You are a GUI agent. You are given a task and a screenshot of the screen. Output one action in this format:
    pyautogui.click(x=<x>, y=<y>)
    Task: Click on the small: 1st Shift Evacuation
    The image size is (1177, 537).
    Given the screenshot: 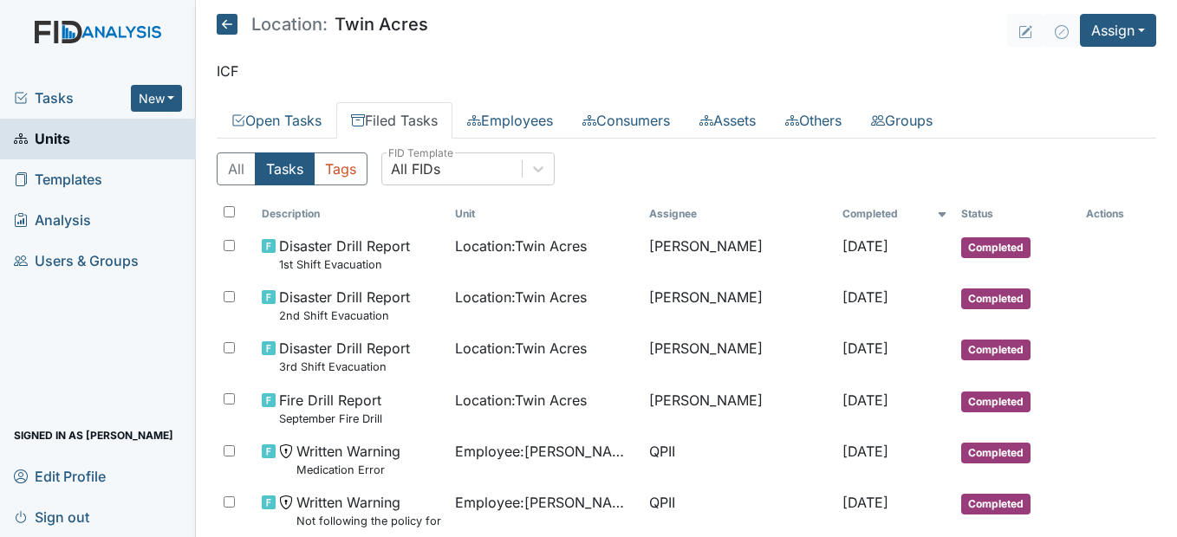 What is the action you would take?
    pyautogui.click(x=344, y=264)
    